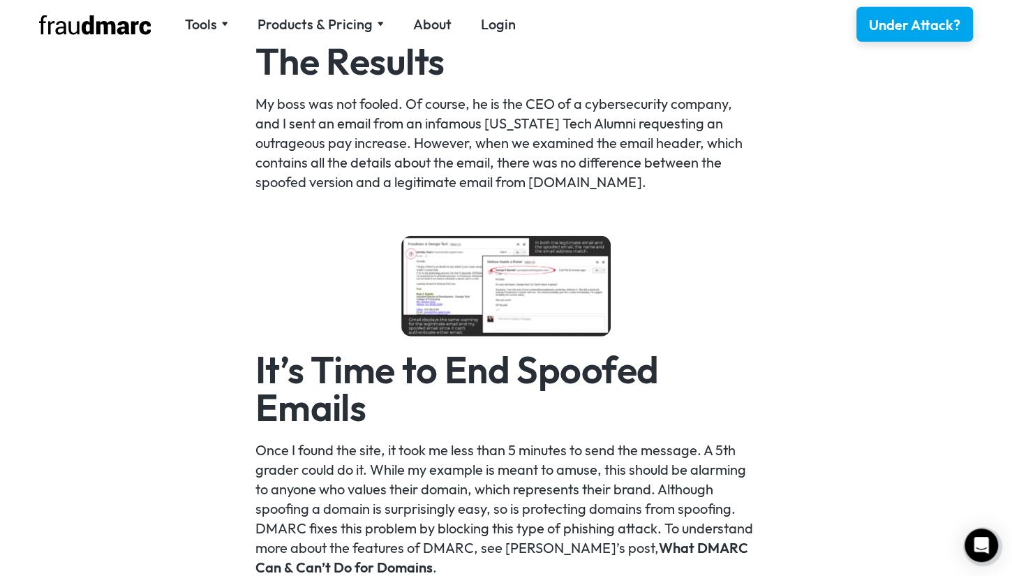 Image resolution: width=1012 pixels, height=576 pixels. I want to click on img: spoofed message compare to real email without DMARC, so click(506, 286).